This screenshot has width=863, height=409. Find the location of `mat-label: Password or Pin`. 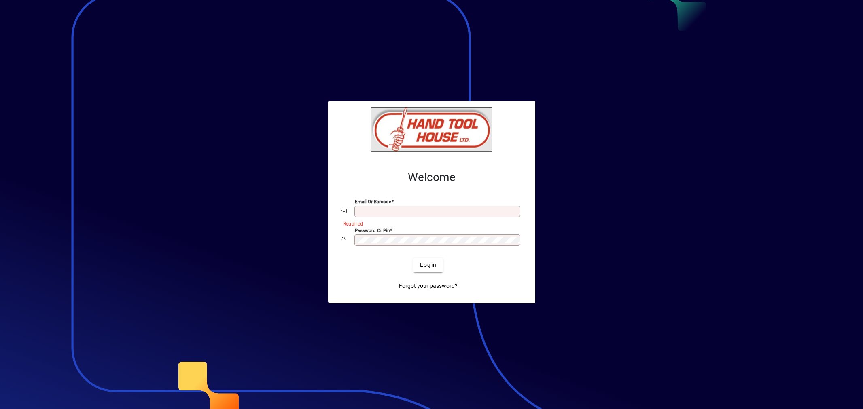

mat-label: Password or Pin is located at coordinates (372, 230).